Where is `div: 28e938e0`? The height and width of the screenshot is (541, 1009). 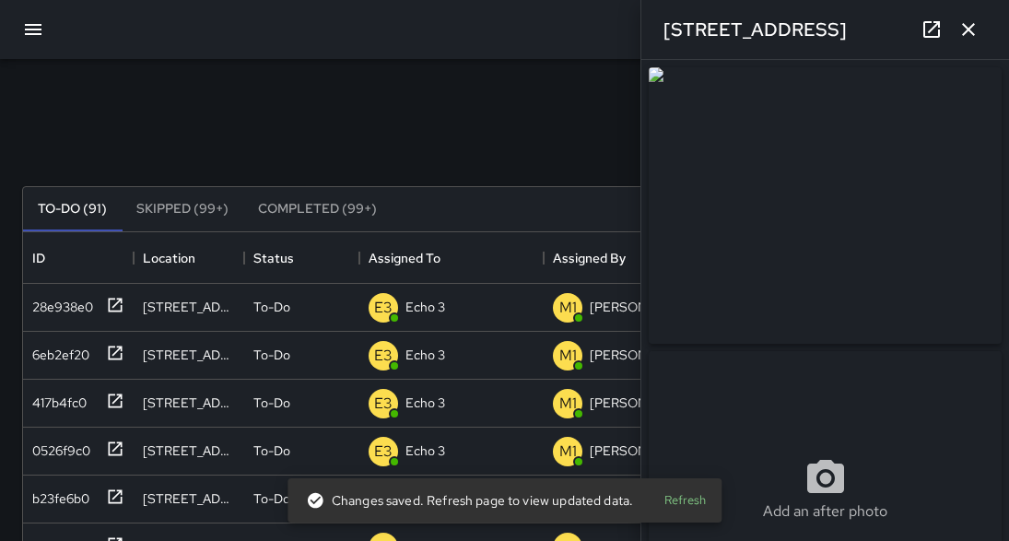
div: 28e938e0 is located at coordinates (59, 303).